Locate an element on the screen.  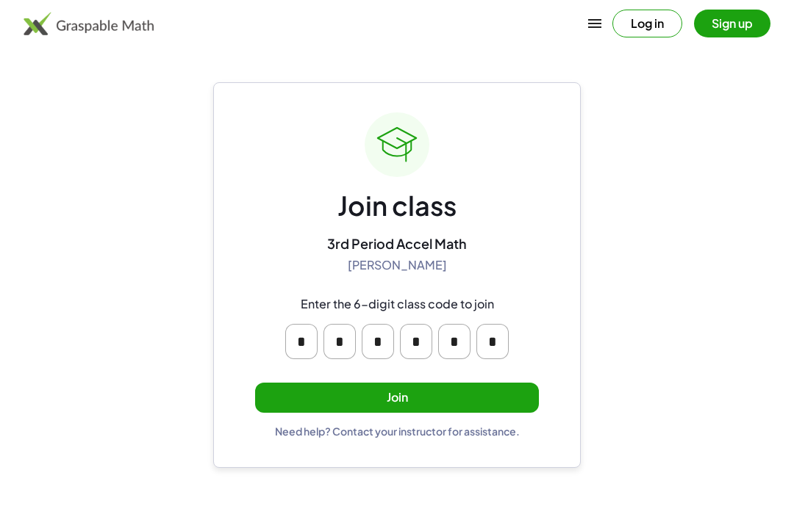
div: Enter the 6-digit class code to join is located at coordinates (397, 304).